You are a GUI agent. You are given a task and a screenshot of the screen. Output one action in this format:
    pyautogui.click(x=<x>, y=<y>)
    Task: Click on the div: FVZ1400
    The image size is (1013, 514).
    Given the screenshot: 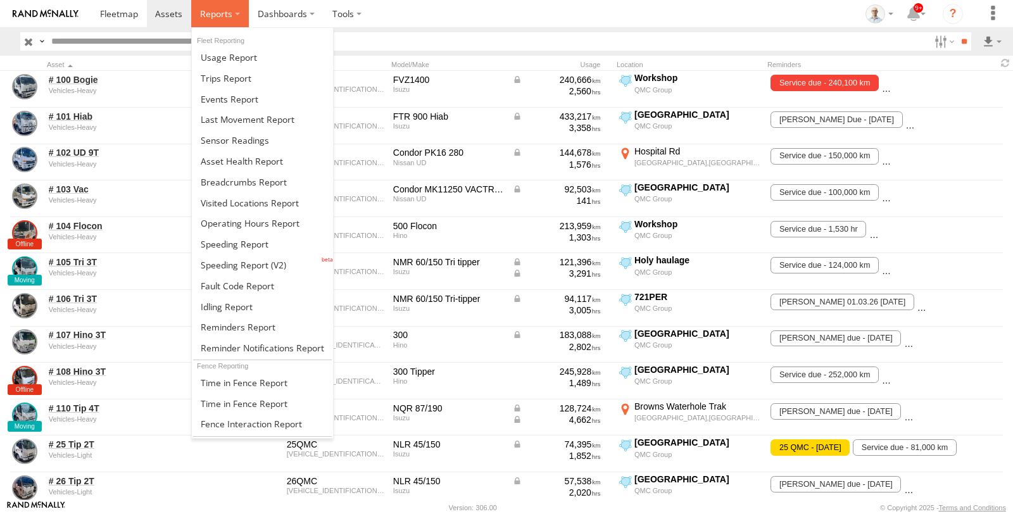 What is the action you would take?
    pyautogui.click(x=448, y=80)
    